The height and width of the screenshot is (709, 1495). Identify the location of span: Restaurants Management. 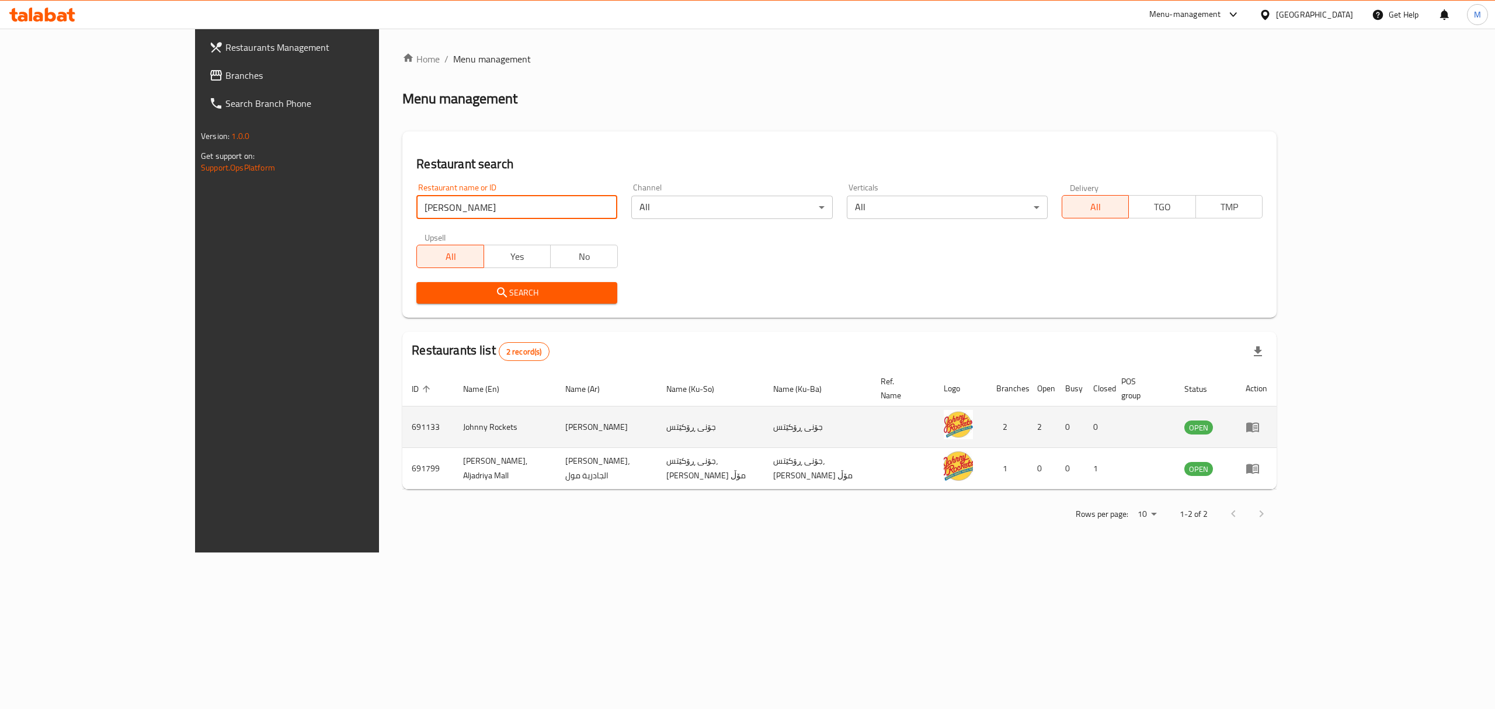
(331, 47).